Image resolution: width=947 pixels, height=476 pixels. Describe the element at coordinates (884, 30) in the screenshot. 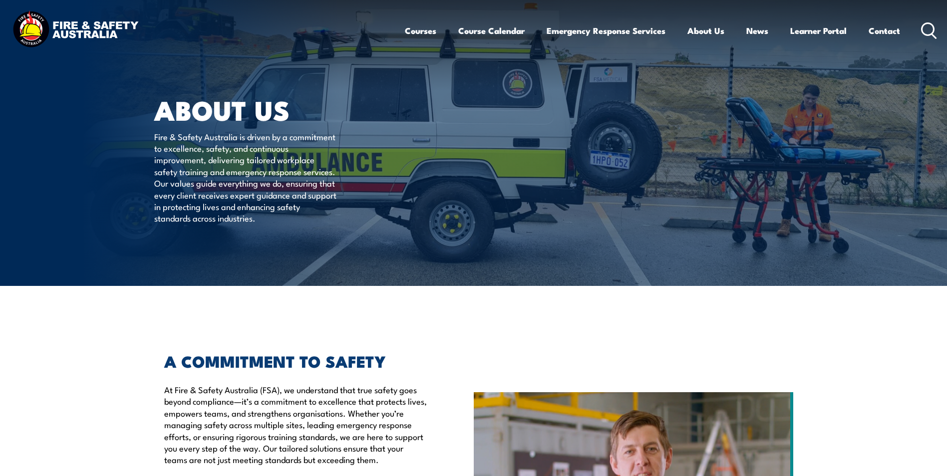

I see `a: Contact` at that location.